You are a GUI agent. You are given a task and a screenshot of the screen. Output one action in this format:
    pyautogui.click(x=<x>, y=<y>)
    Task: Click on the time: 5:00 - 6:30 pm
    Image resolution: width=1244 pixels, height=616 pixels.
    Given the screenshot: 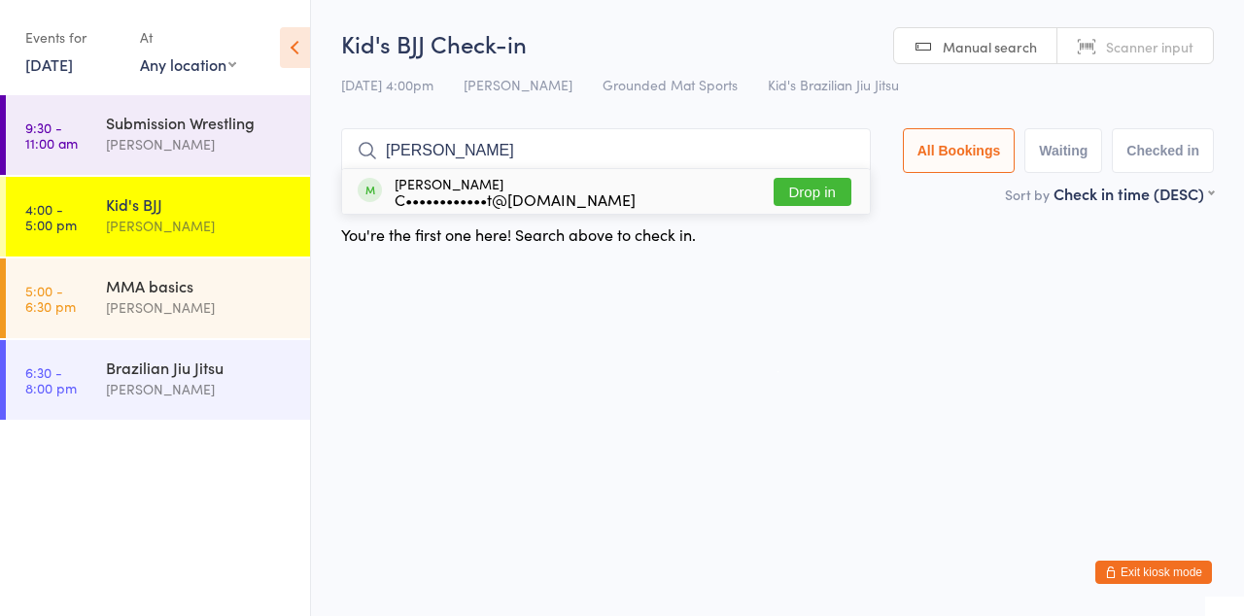 What is the action you would take?
    pyautogui.click(x=51, y=298)
    